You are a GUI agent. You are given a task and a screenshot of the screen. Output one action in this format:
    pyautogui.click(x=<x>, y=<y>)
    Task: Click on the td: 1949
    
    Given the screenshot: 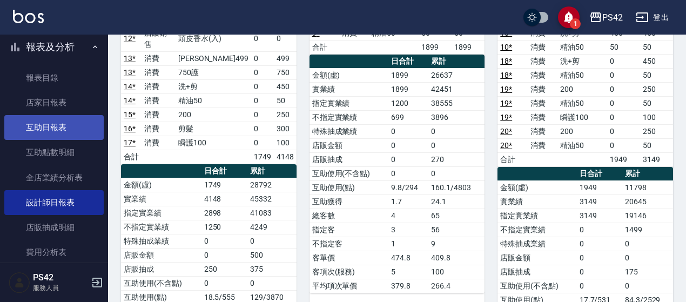 What is the action you would take?
    pyautogui.click(x=599, y=187)
    